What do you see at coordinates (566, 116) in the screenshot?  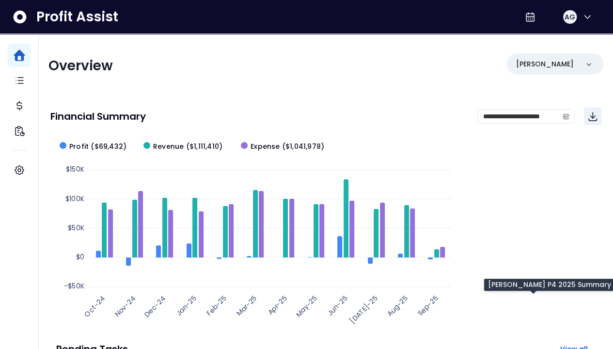 I see `svg: calendar` at bounding box center [566, 116].